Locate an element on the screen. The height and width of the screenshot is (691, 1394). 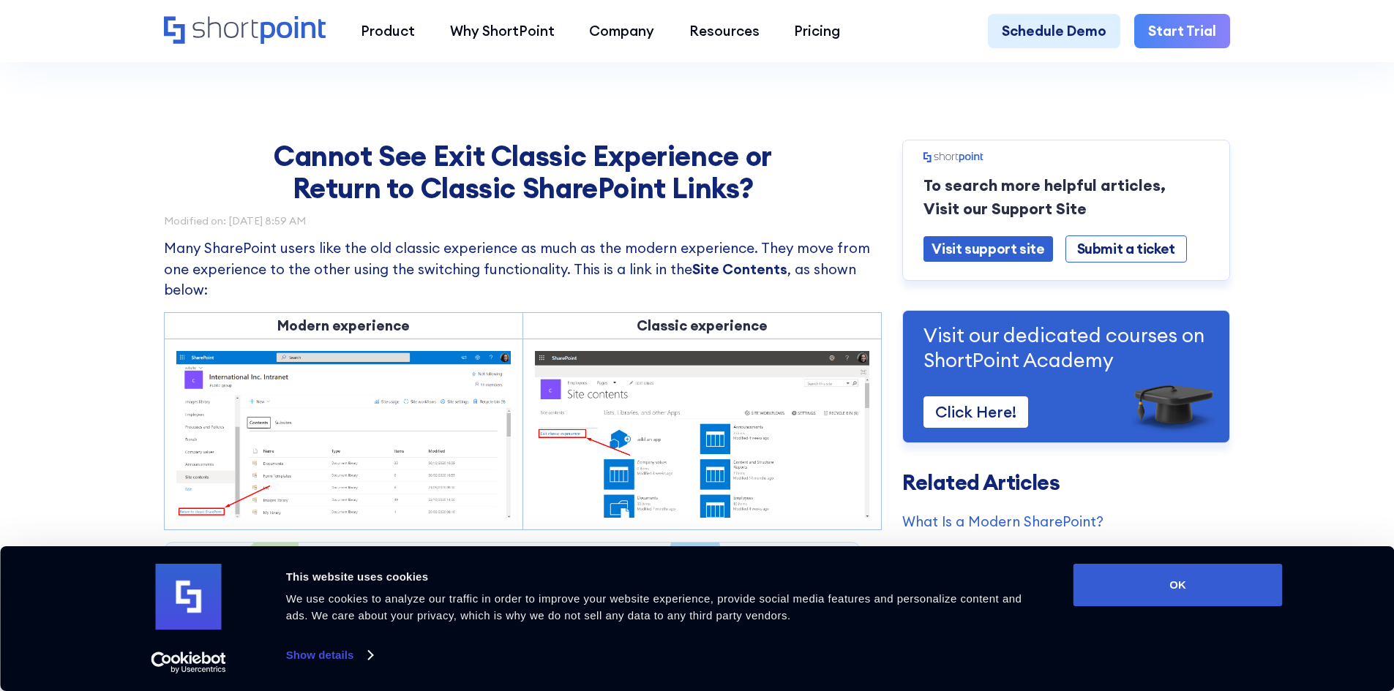
strong: Site Contents is located at coordinates (740, 269).